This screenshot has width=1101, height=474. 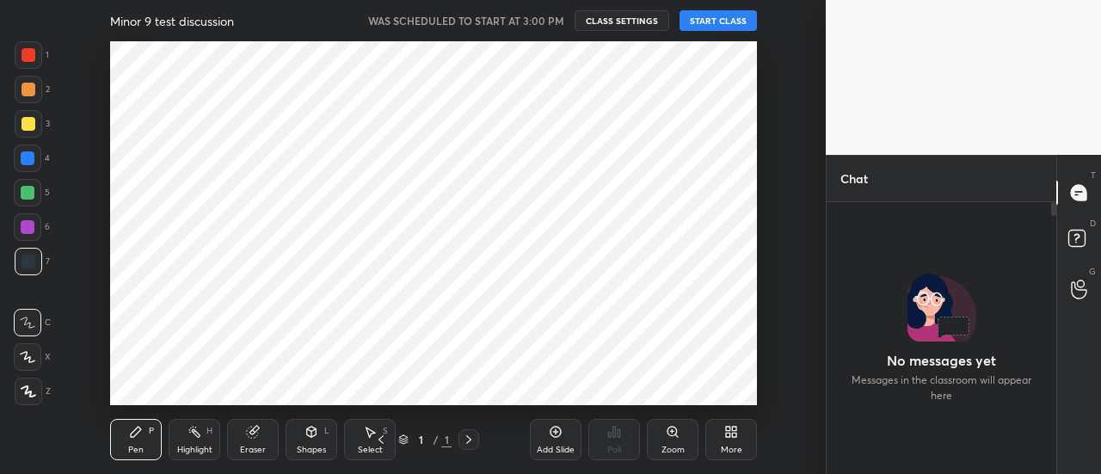 I want to click on div: Eraser, so click(x=253, y=450).